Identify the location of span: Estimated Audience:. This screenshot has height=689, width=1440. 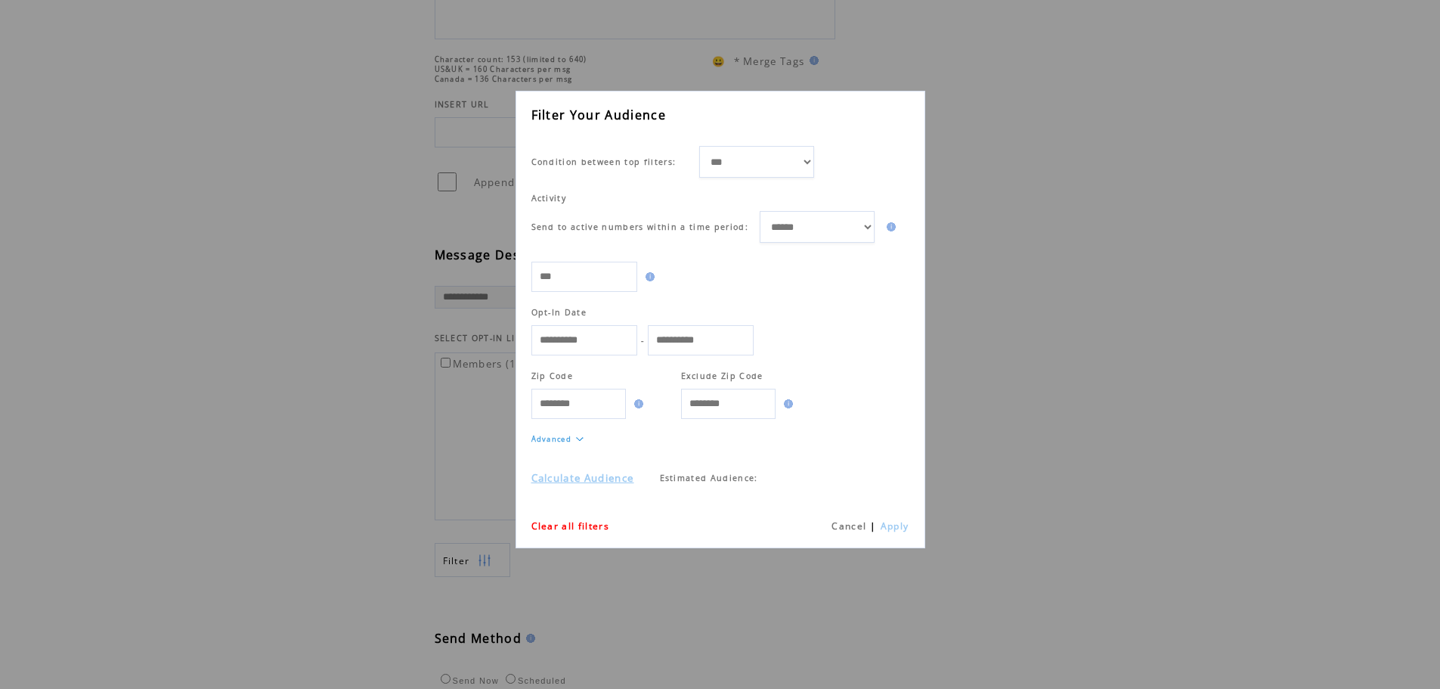
(709, 478).